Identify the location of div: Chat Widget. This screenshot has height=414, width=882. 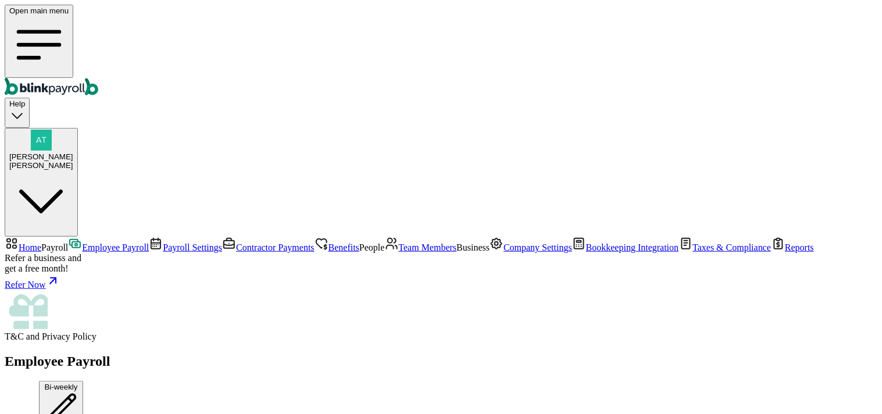
(852, 386).